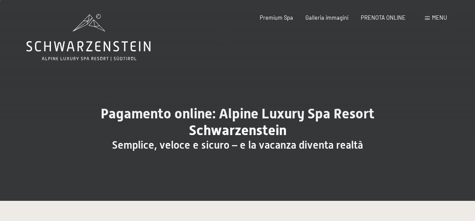 The width and height of the screenshot is (475, 221). Describe the element at coordinates (237, 122) in the screenshot. I see `span: Pagamento online: Alpine Luxury Spa Resort Schwarzenstein` at that location.